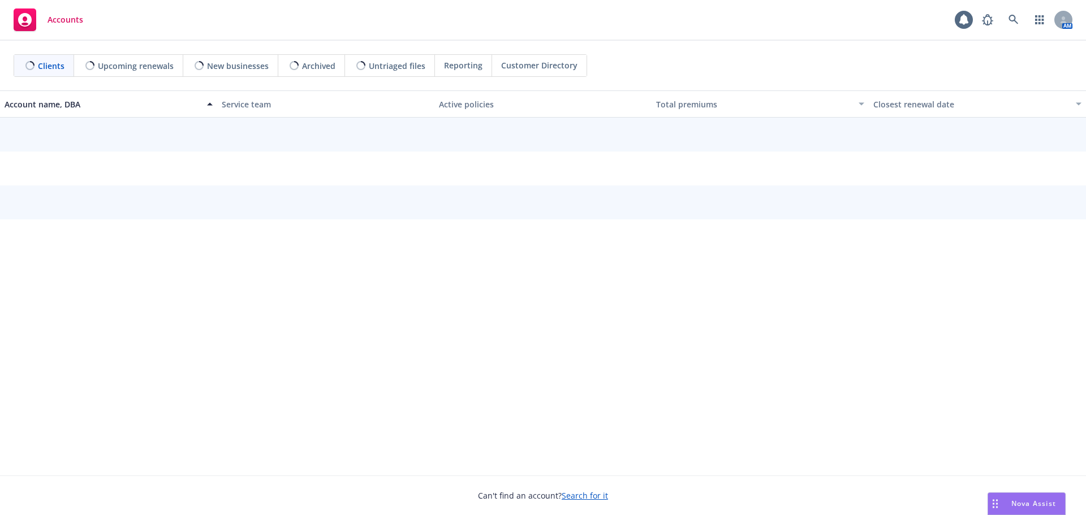 Image resolution: width=1086 pixels, height=515 pixels. What do you see at coordinates (977, 104) in the screenshot?
I see `button: Closest renewal date` at bounding box center [977, 104].